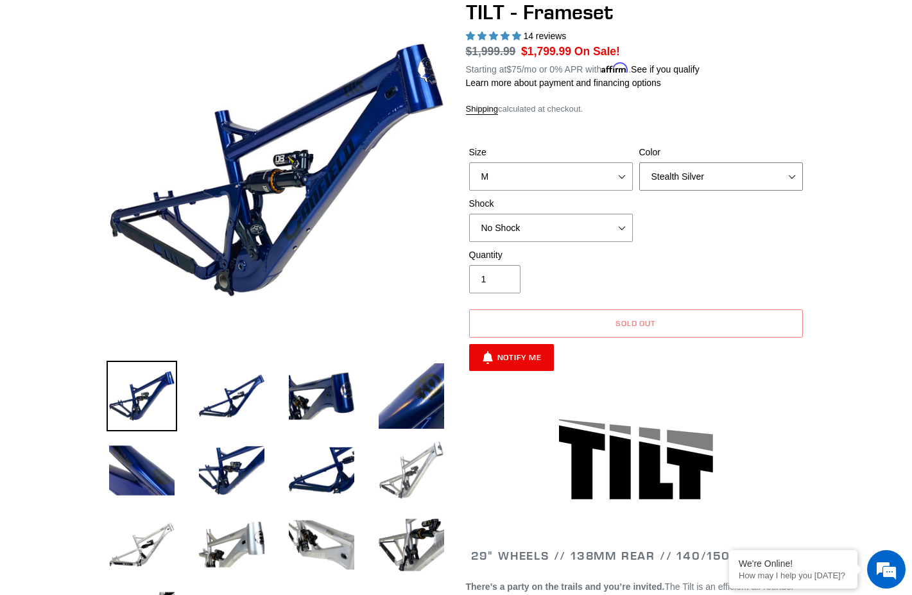 This screenshot has height=595, width=912. Describe the element at coordinates (793, 563) in the screenshot. I see `div: We're Online!` at that location.